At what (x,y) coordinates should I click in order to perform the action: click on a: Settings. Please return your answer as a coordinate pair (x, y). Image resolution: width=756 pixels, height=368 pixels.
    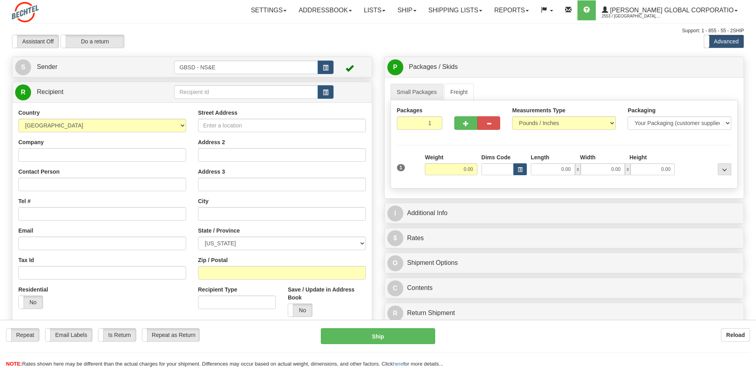
    Looking at the image, I should click on (268, 10).